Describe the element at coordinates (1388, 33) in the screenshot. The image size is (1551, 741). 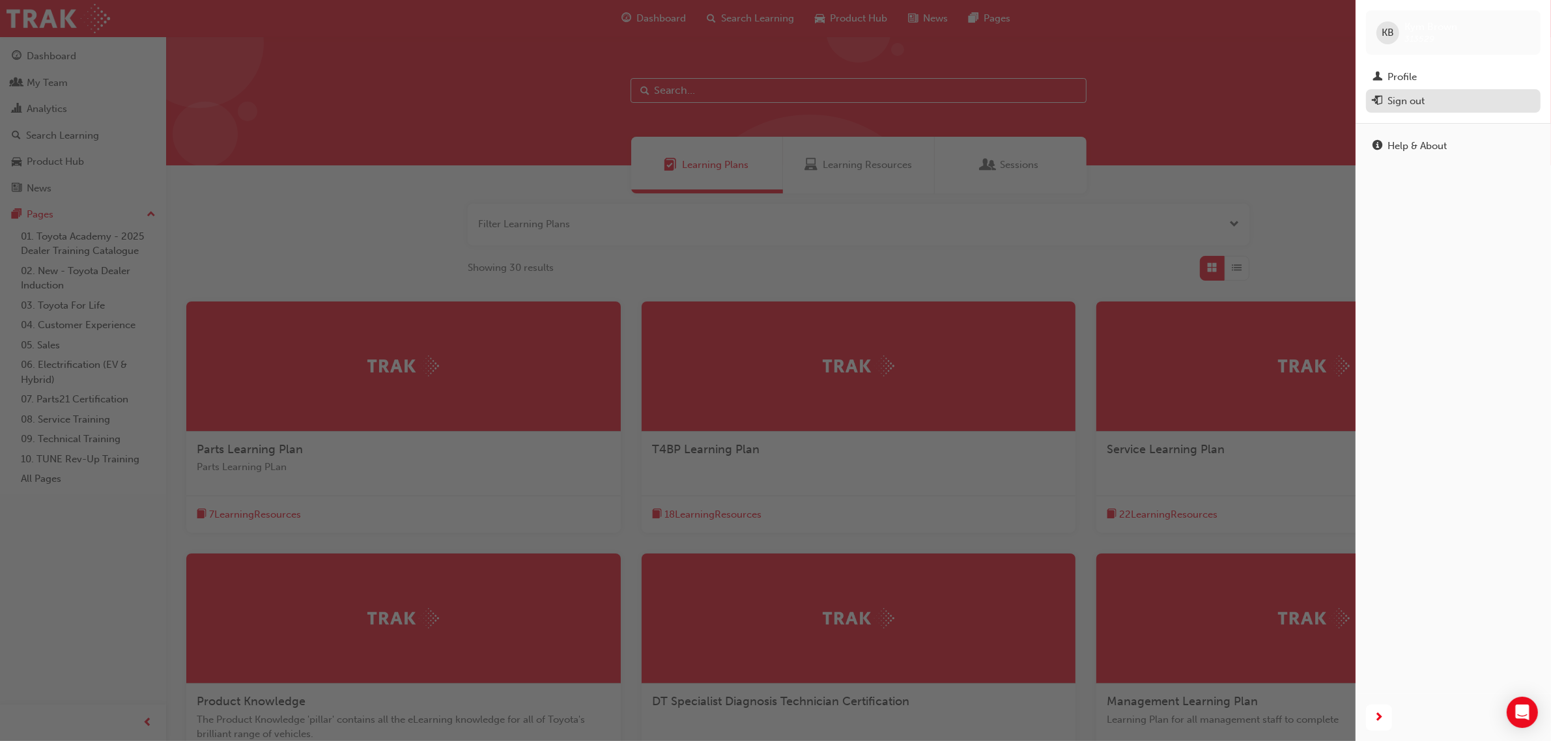
I see `span: KB` at that location.